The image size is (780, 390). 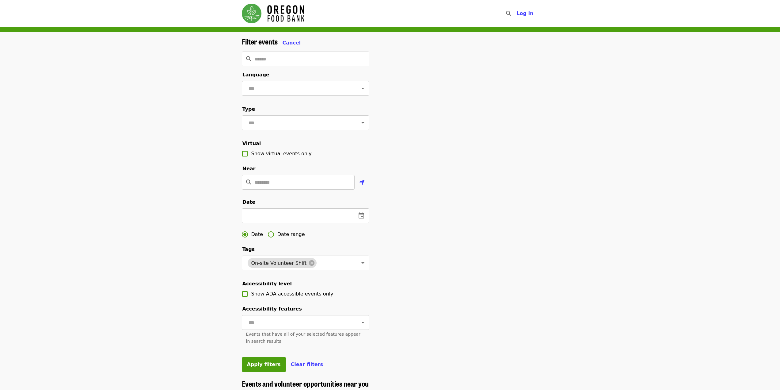 What do you see at coordinates (362, 182) in the screenshot?
I see `i: location-arrow icon` at bounding box center [362, 182].